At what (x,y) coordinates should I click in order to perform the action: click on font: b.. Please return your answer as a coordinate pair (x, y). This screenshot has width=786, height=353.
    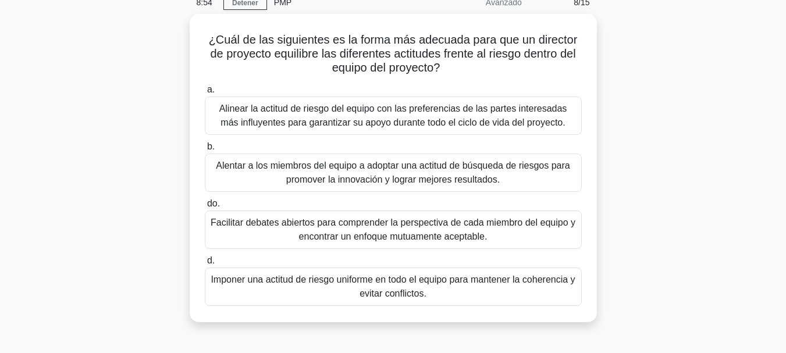
    Looking at the image, I should click on (211, 146).